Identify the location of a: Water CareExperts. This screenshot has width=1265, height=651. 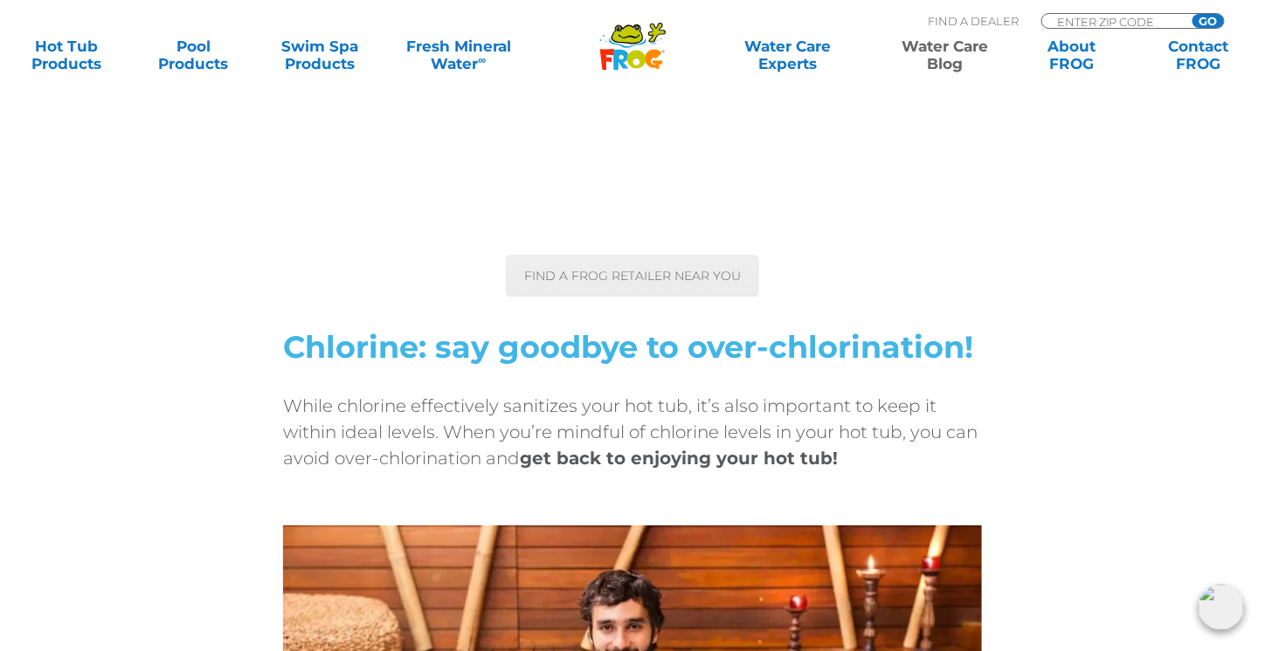
(787, 55).